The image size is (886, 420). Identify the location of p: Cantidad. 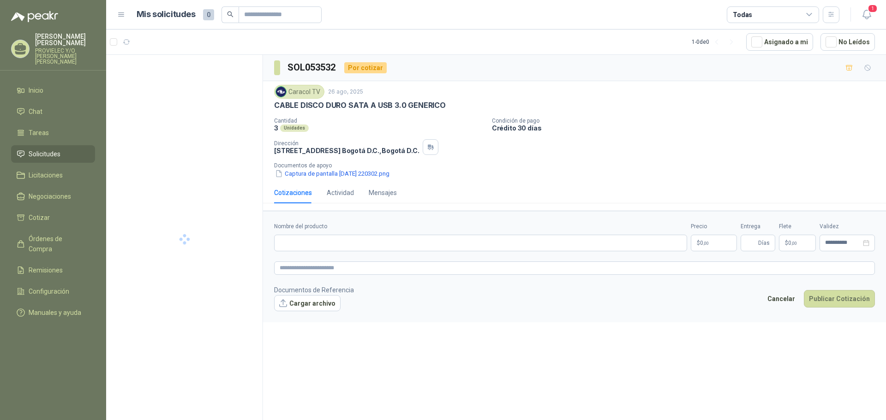
(379, 121).